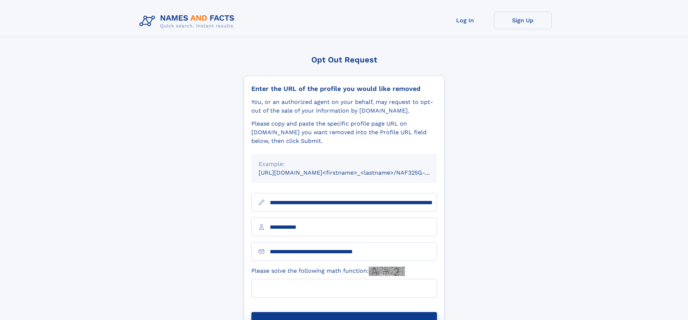 This screenshot has height=320, width=688. Describe the element at coordinates (189, 21) in the screenshot. I see `img: Logo Names and Facts` at that location.